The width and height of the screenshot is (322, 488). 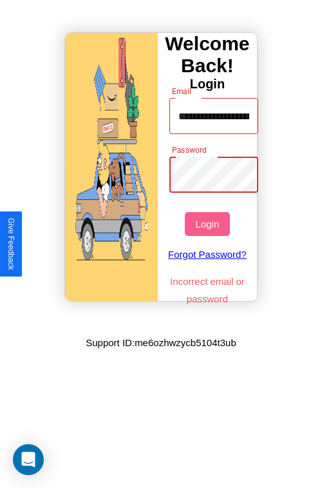 I want to click on div: Open Intercom Messenger, so click(x=28, y=459).